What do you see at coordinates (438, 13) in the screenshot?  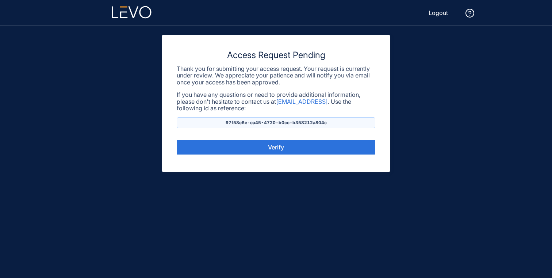 I see `span: Logout` at bounding box center [438, 13].